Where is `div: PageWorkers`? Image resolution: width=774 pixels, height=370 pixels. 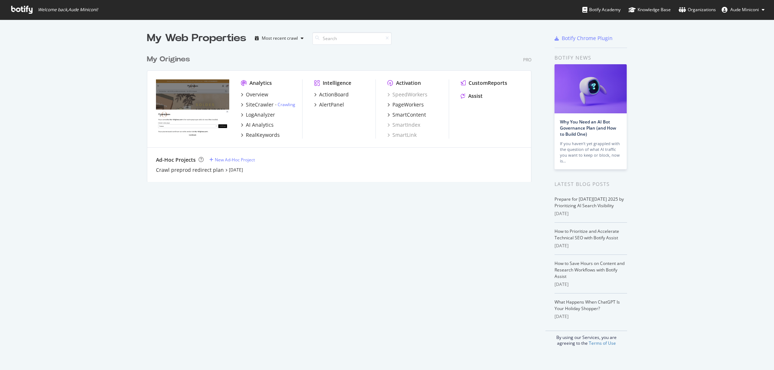
div: PageWorkers is located at coordinates (408, 105).